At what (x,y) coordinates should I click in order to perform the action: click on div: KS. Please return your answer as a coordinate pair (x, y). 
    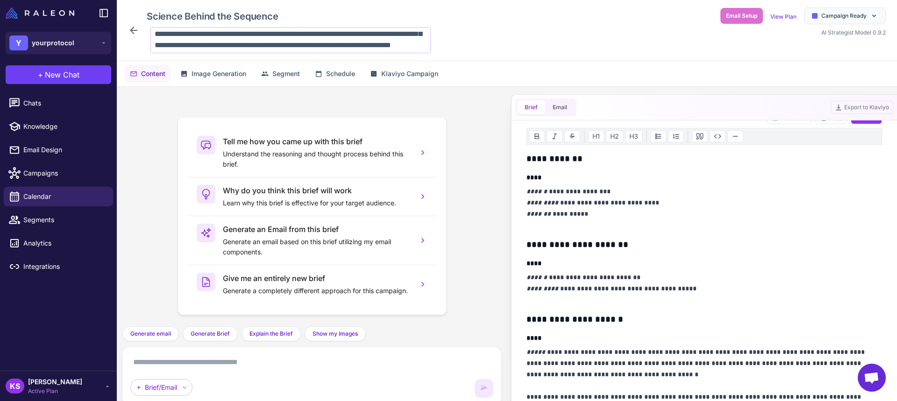
    Looking at the image, I should click on (15, 386).